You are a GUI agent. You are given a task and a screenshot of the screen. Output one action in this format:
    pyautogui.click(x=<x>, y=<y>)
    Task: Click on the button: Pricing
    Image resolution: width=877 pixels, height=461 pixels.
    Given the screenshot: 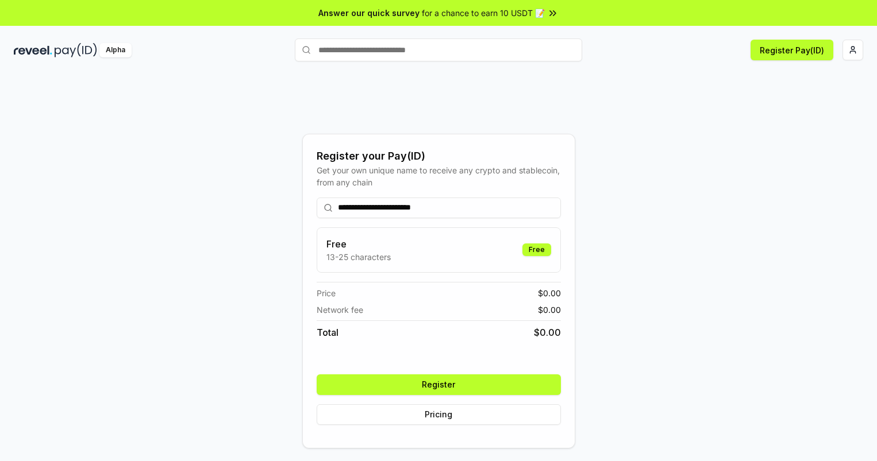 What is the action you would take?
    pyautogui.click(x=438, y=415)
    